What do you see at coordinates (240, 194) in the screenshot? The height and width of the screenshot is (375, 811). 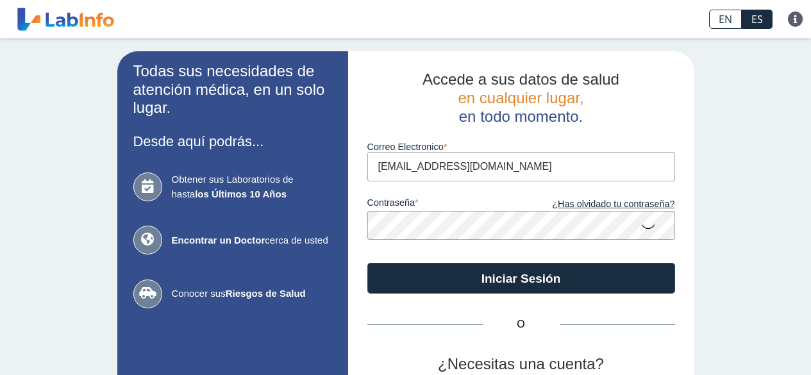 I see `b: los Últimos 10 Años` at bounding box center [240, 194].